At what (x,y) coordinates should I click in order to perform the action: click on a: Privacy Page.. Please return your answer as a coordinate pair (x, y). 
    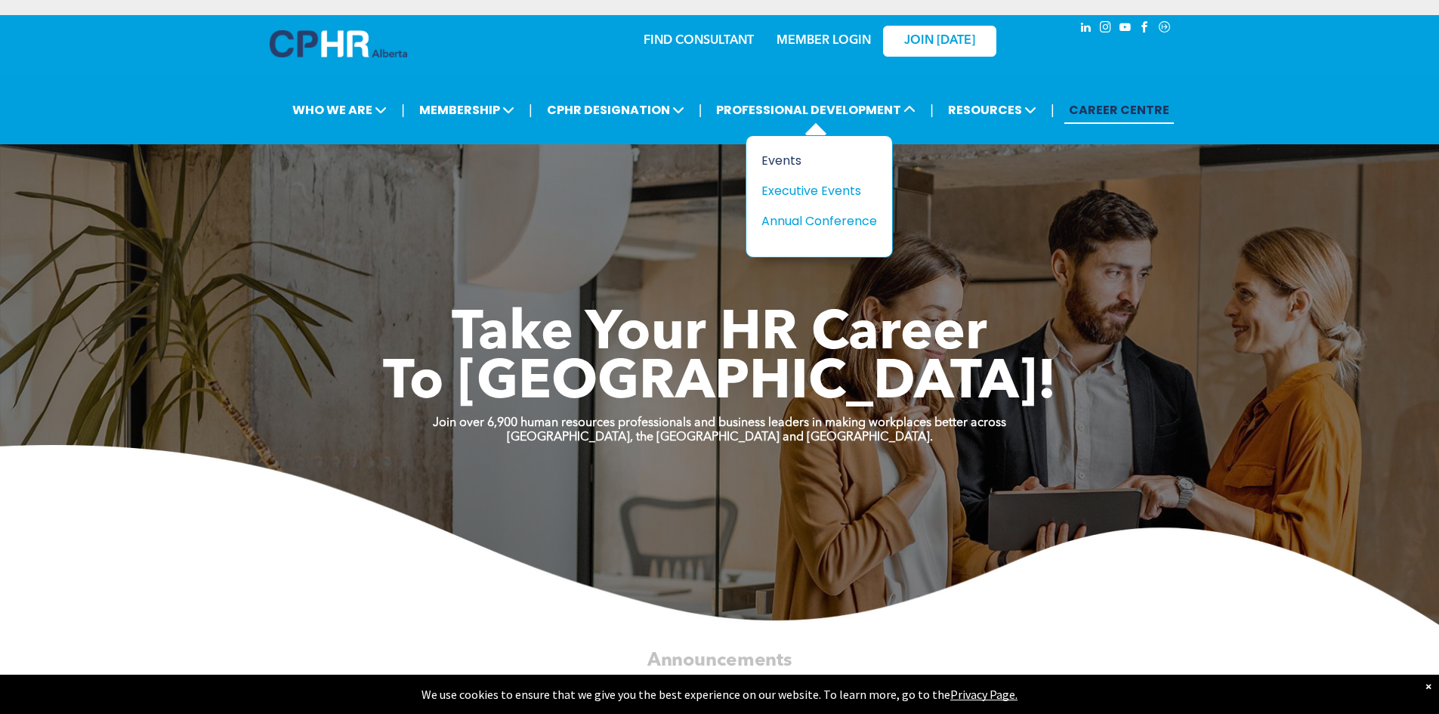
    Looking at the image, I should click on (983, 694).